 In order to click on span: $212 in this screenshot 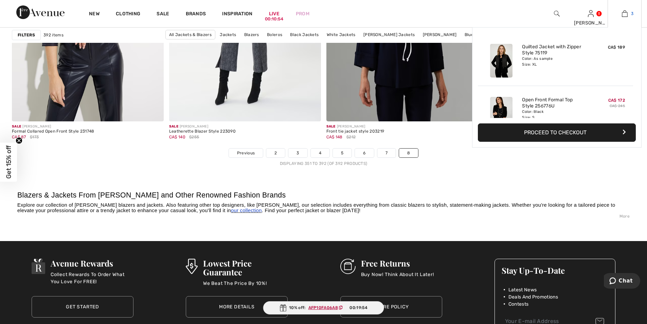, I will do `click(351, 137)`.